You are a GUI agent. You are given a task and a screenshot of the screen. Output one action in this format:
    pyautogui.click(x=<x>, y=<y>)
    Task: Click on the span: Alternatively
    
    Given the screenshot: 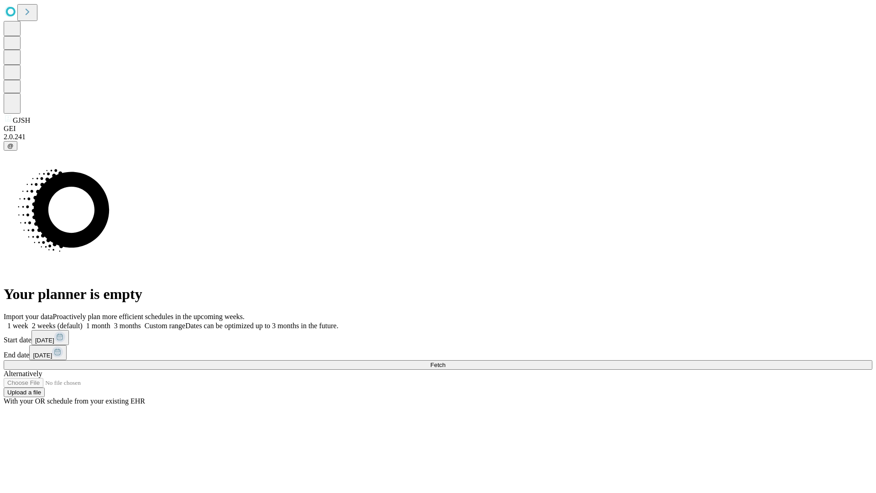 What is the action you would take?
    pyautogui.click(x=23, y=373)
    